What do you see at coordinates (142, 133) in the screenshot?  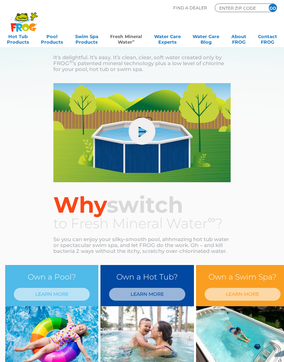 I see `img: fmw-main-video-cover` at bounding box center [142, 133].